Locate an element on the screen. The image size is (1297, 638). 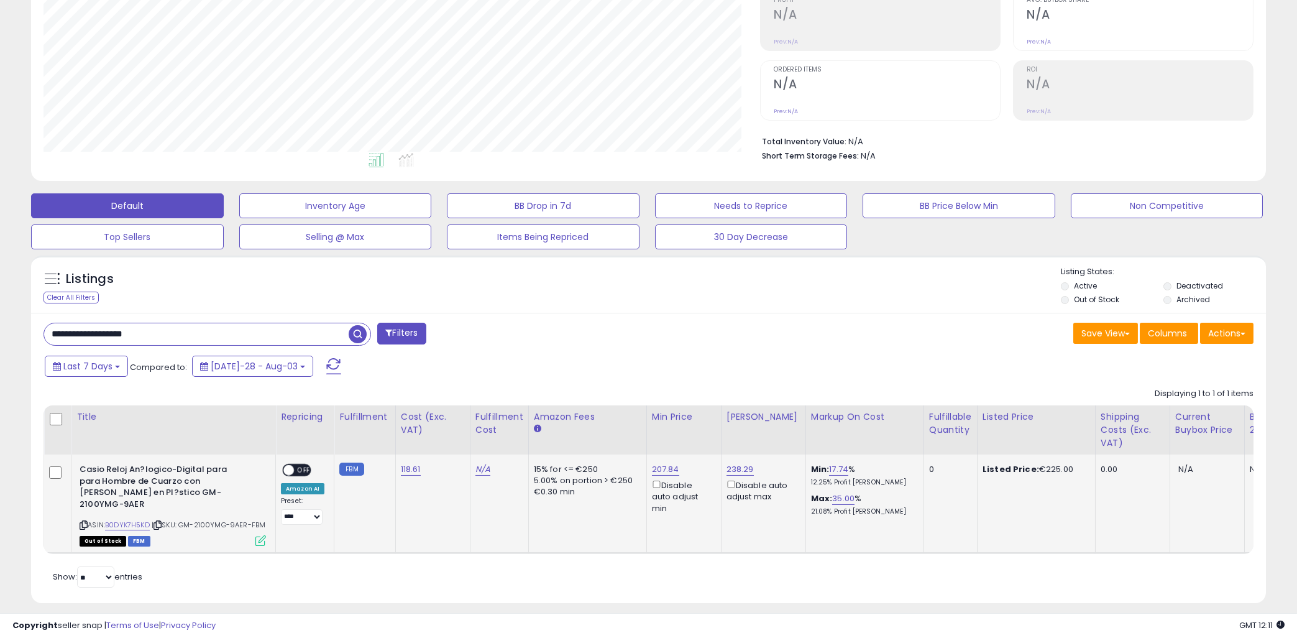
span: | SKU: GM-2100YMG-9AER-FBM is located at coordinates (208, 525).